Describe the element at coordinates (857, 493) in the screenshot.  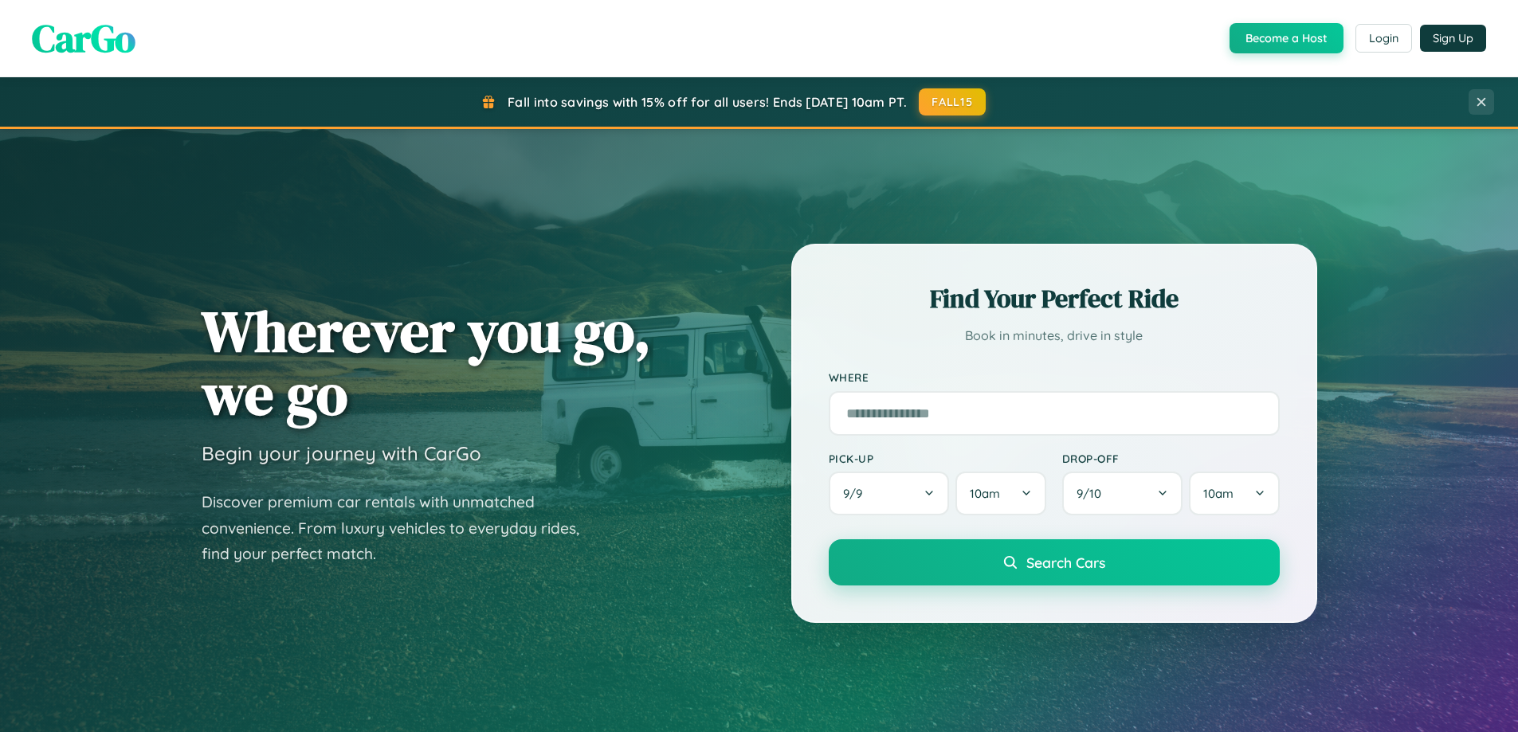
I see `span: 9 / 9` at that location.